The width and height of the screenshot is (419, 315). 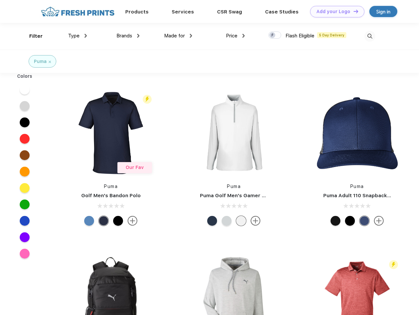 I want to click on div: Pma Blk with Pma Blk, so click(x=335, y=221).